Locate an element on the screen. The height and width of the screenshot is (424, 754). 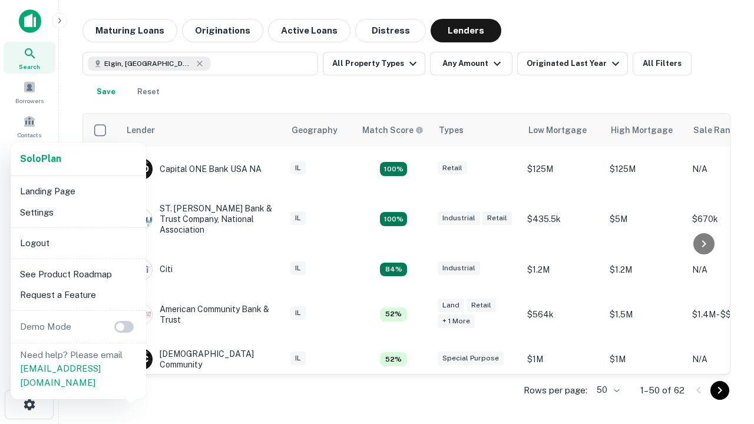
p: Need help? Please email is located at coordinates (78, 369).